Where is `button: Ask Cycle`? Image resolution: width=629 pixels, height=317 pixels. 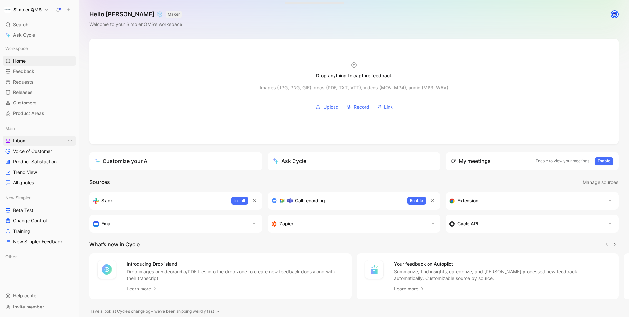 button: Ask Cycle is located at coordinates (354, 161).